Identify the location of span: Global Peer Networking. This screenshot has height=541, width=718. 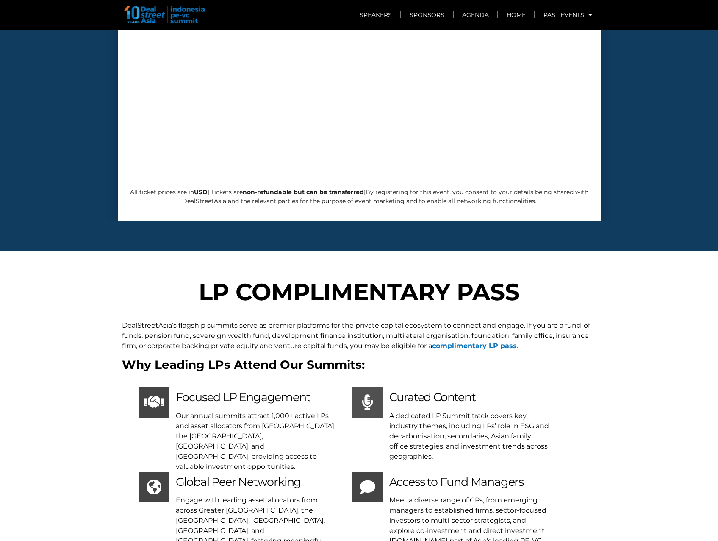
(239, 481).